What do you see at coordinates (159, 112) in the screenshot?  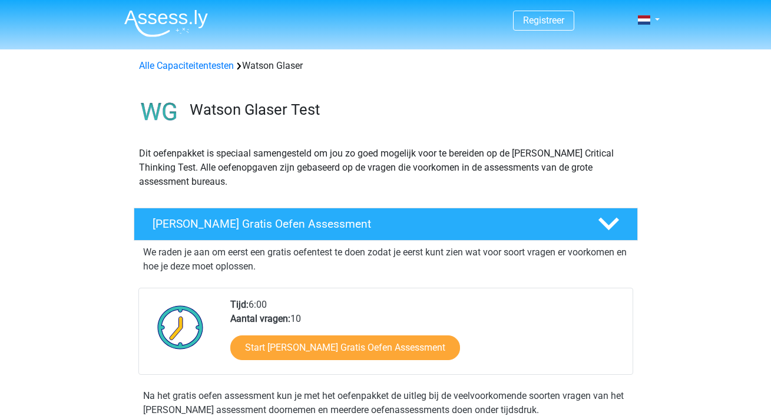 I see `img: watson glaser` at bounding box center [159, 112].